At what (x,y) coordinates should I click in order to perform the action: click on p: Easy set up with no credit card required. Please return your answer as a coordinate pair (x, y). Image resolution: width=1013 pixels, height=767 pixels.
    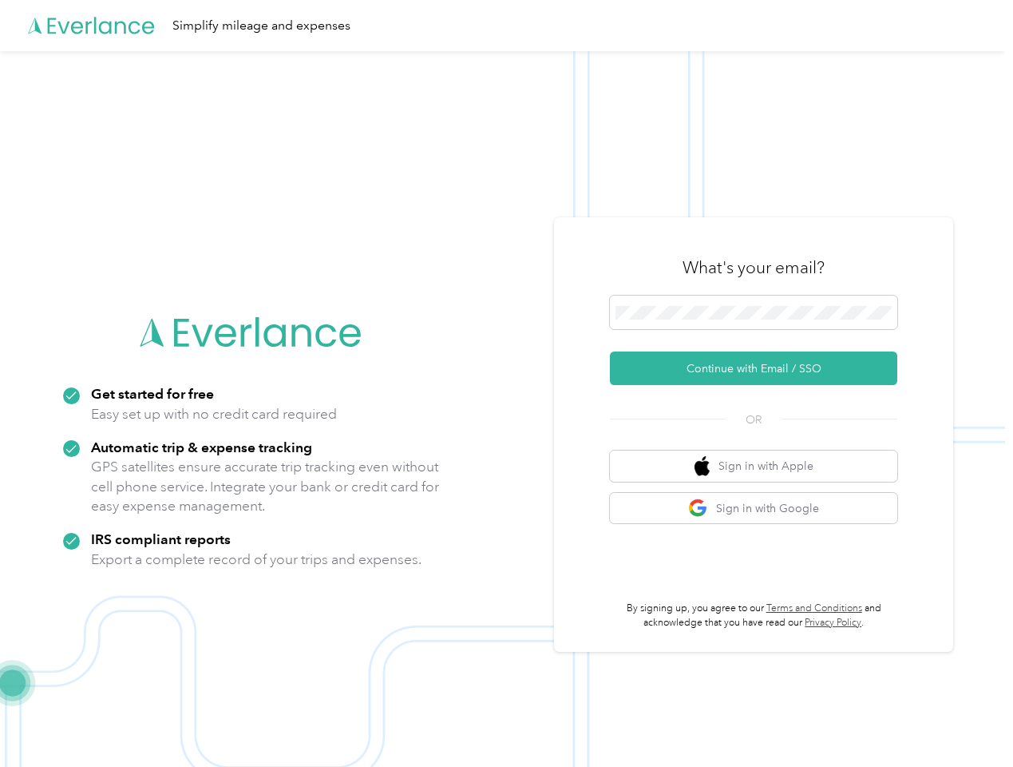
    Looking at the image, I should click on (214, 414).